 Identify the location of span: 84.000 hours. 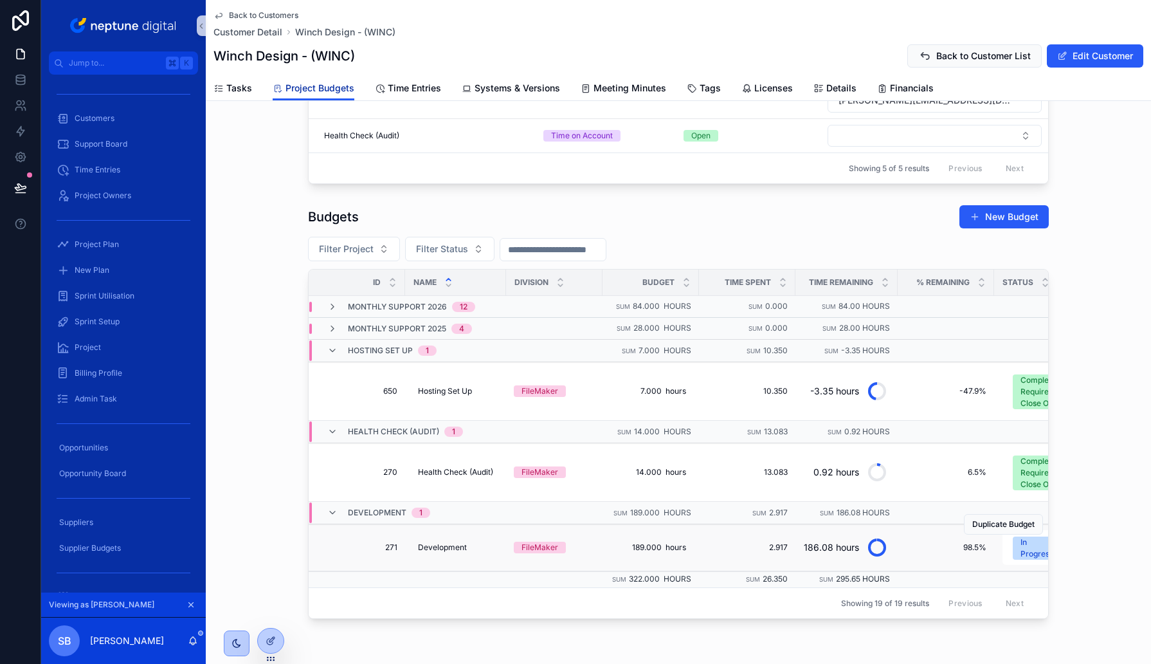
(662, 306).